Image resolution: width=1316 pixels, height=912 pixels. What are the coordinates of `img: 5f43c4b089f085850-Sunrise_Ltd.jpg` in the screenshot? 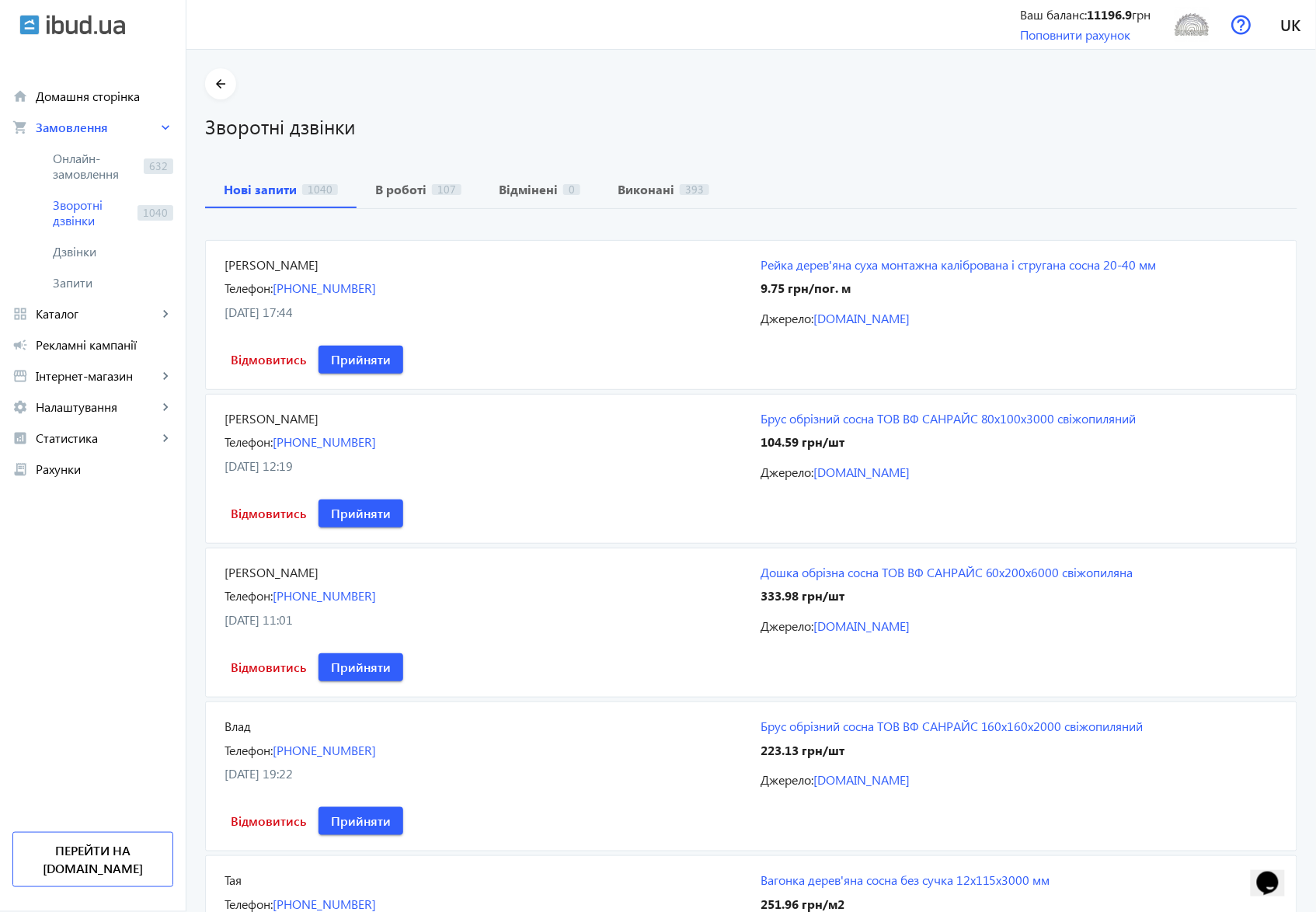 It's located at (1192, 24).